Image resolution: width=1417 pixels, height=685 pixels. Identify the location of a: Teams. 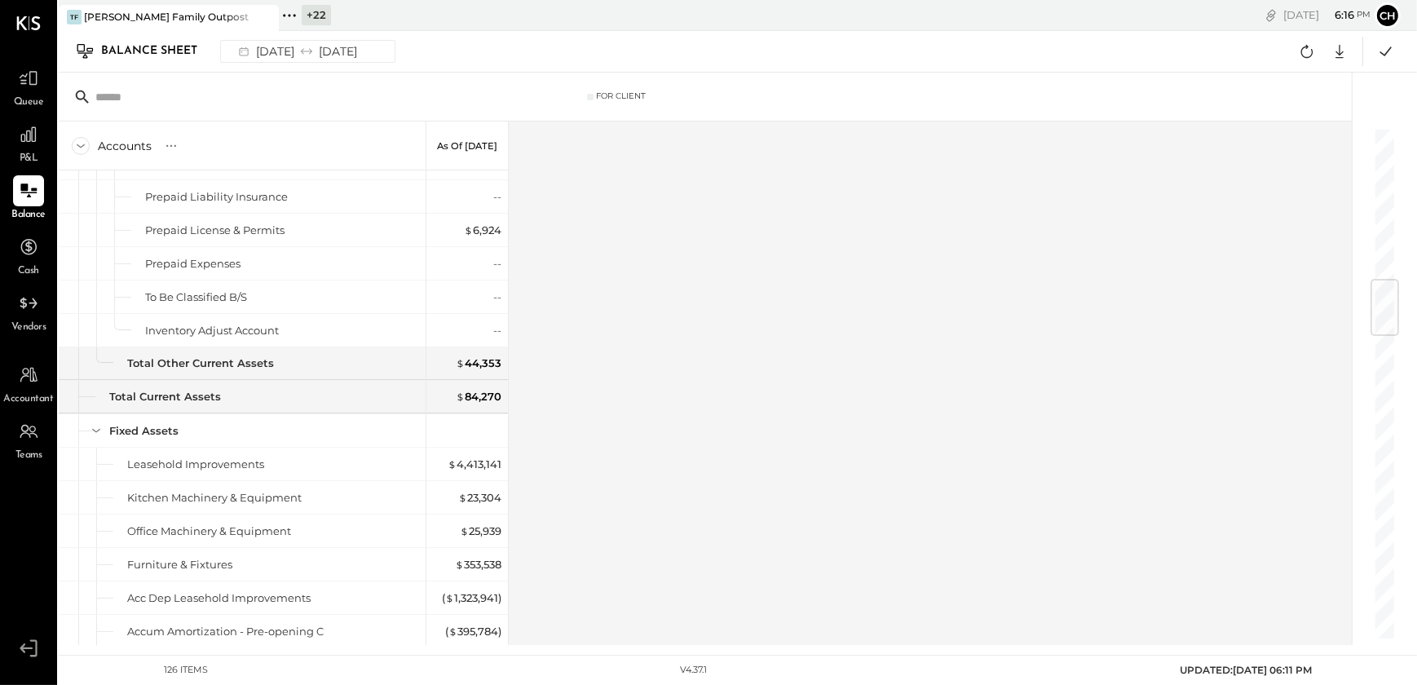
(29, 439).